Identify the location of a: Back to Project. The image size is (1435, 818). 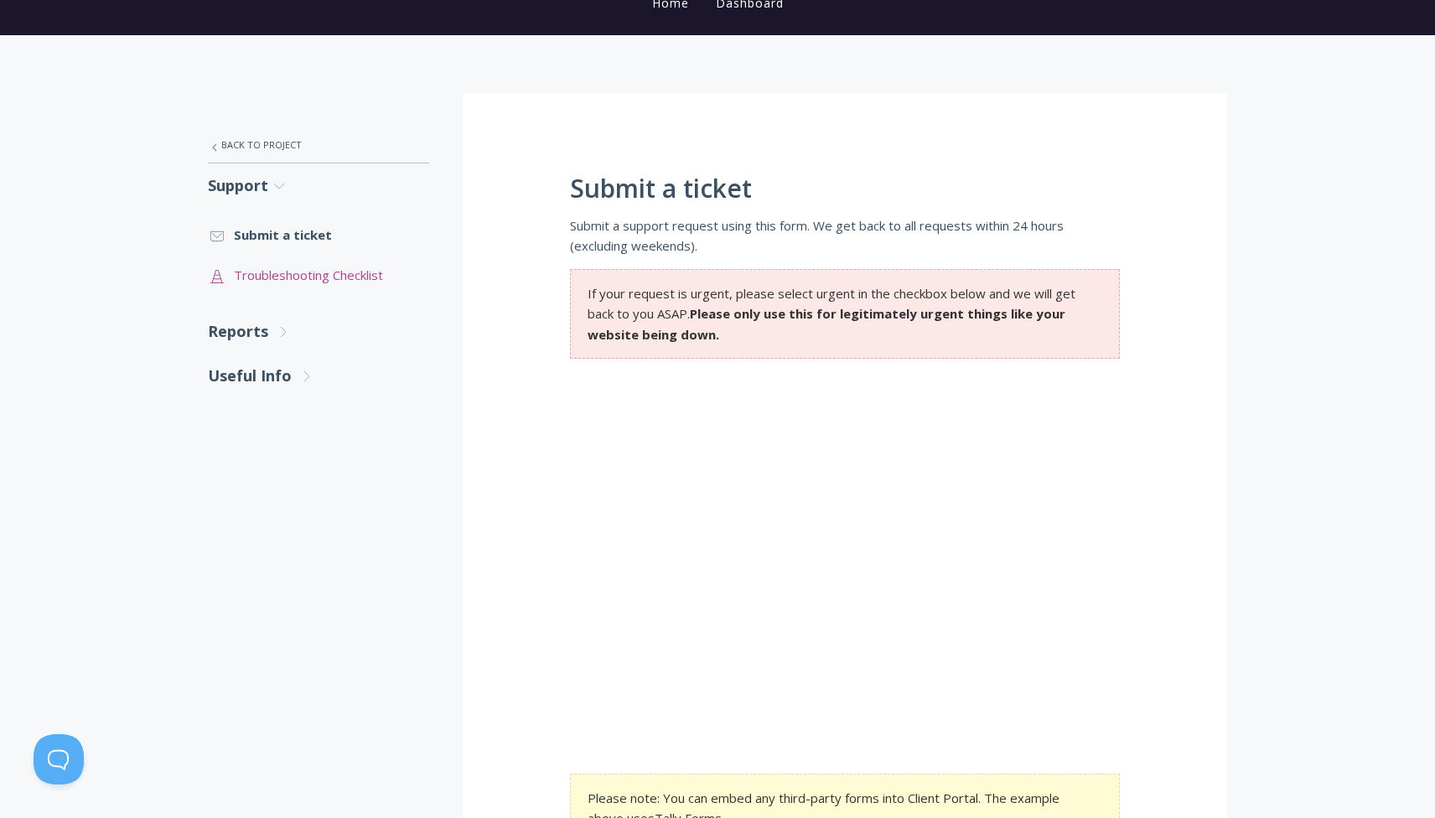
(318, 145).